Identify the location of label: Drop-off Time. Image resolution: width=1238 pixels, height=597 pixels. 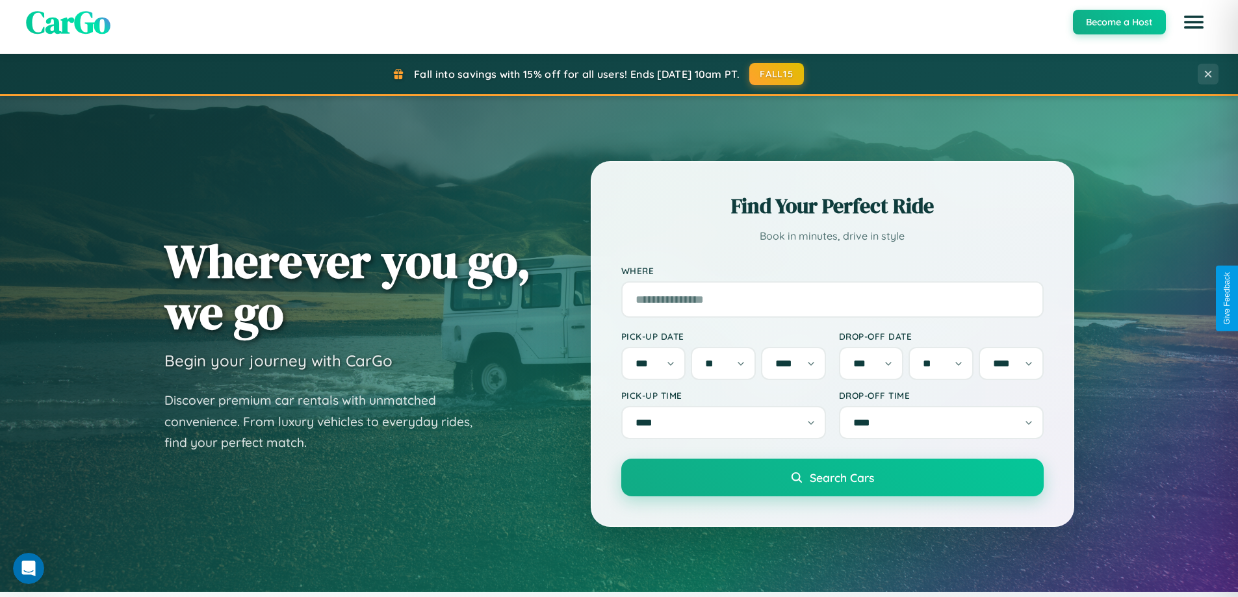
(941, 395).